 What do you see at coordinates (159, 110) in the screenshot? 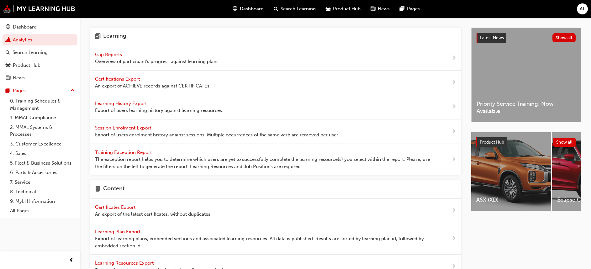
I see `span: Export of users learning history against learning resources.` at bounding box center [159, 110].